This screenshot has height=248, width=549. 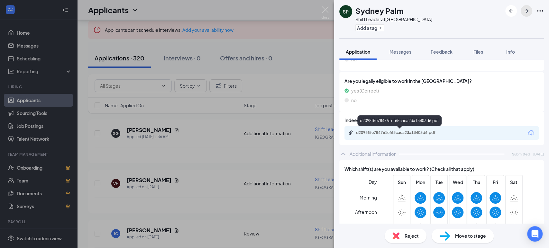 I want to click on span: Info, so click(x=510, y=52).